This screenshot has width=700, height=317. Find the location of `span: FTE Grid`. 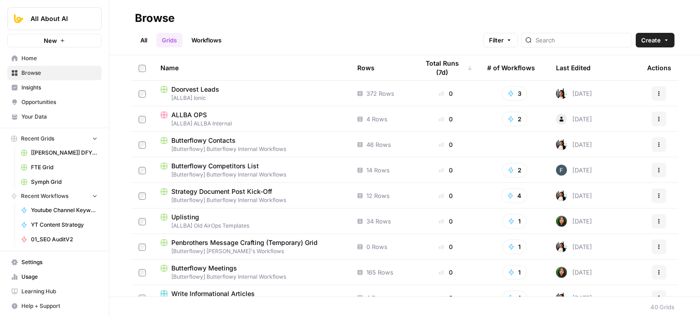

span: FTE Grid is located at coordinates (64, 167).